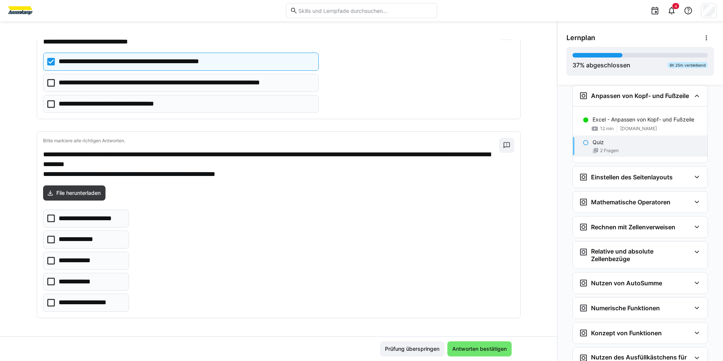 This screenshot has width=723, height=361. What do you see at coordinates (412, 349) in the screenshot?
I see `span: Prüfung überspringen` at bounding box center [412, 349].